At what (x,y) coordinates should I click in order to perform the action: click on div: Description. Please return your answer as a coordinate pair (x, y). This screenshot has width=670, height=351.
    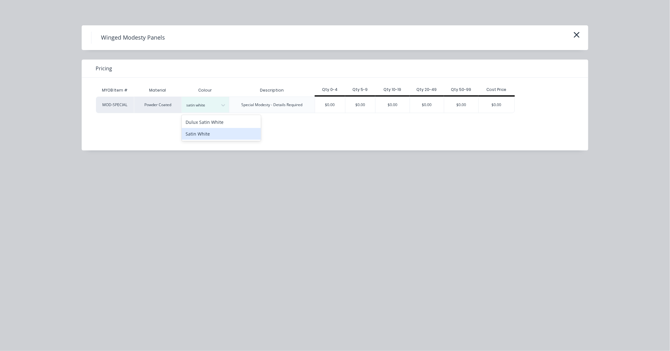
    Looking at the image, I should click on (272, 90).